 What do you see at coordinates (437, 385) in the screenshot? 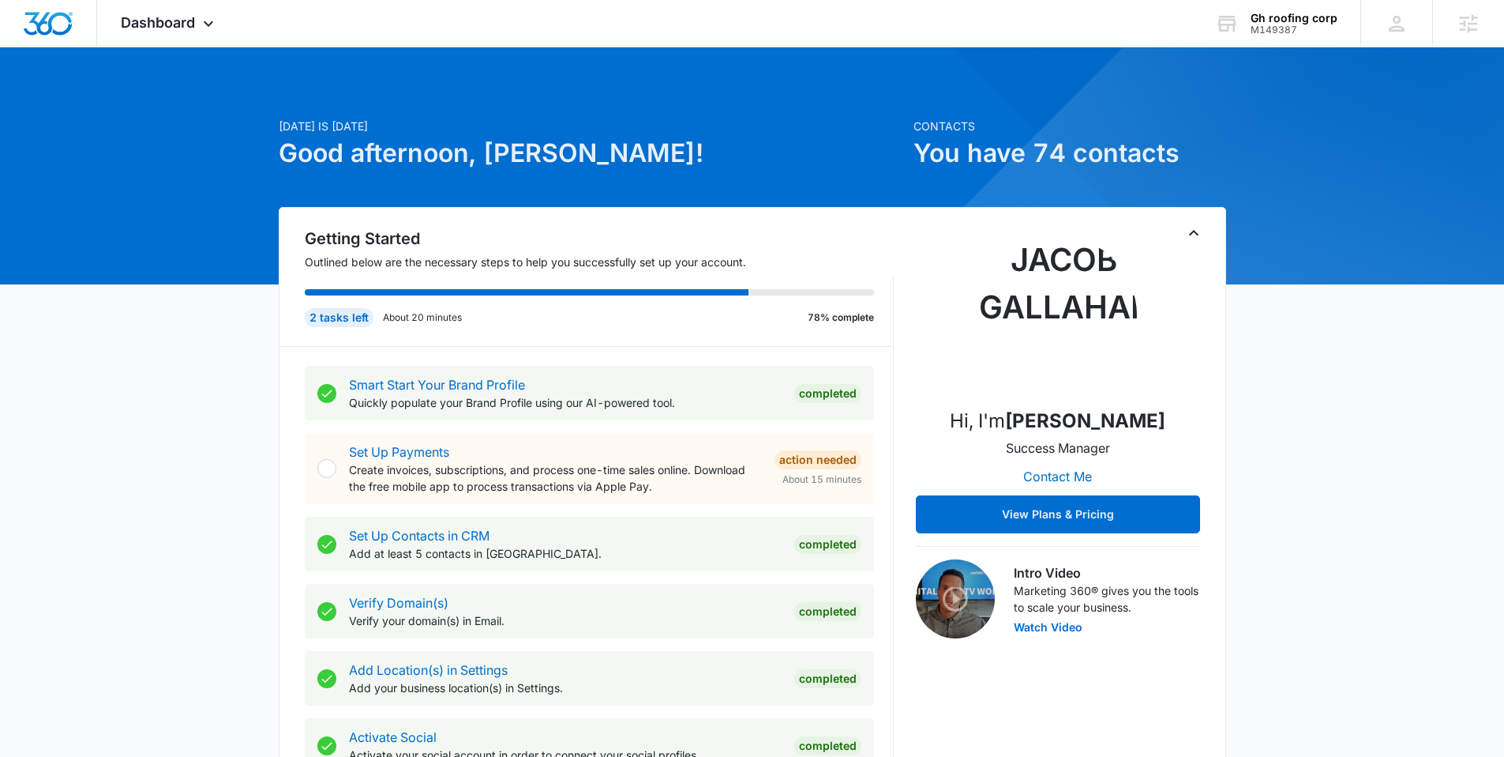
I see `a: Smart Start Your Brand Profile` at bounding box center [437, 385].